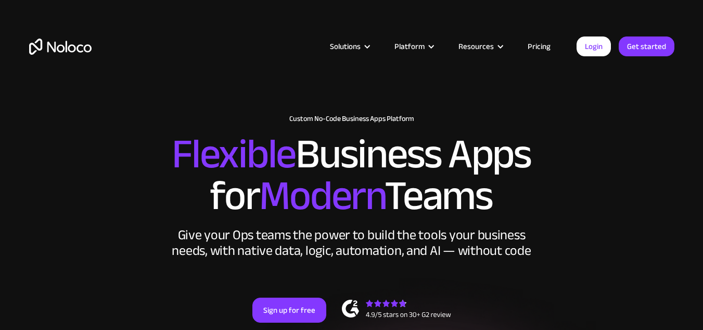 The image size is (703, 330). I want to click on span: Flexible, so click(234, 154).